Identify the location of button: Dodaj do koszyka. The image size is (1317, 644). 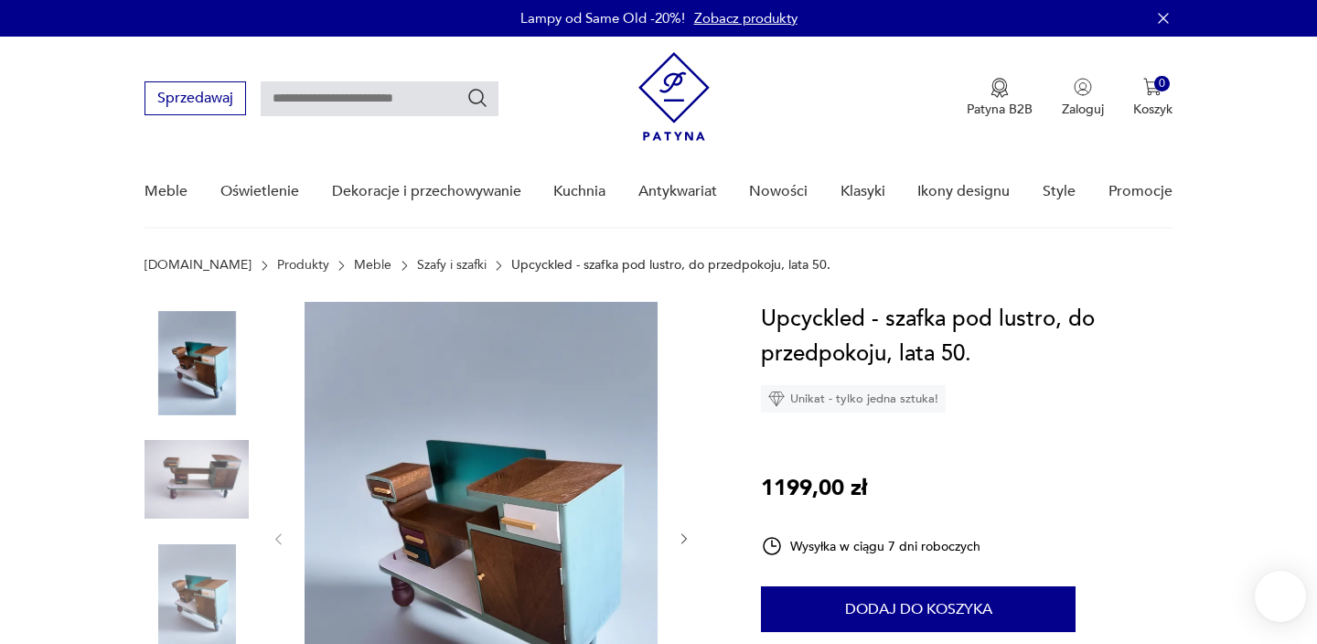
(919, 609).